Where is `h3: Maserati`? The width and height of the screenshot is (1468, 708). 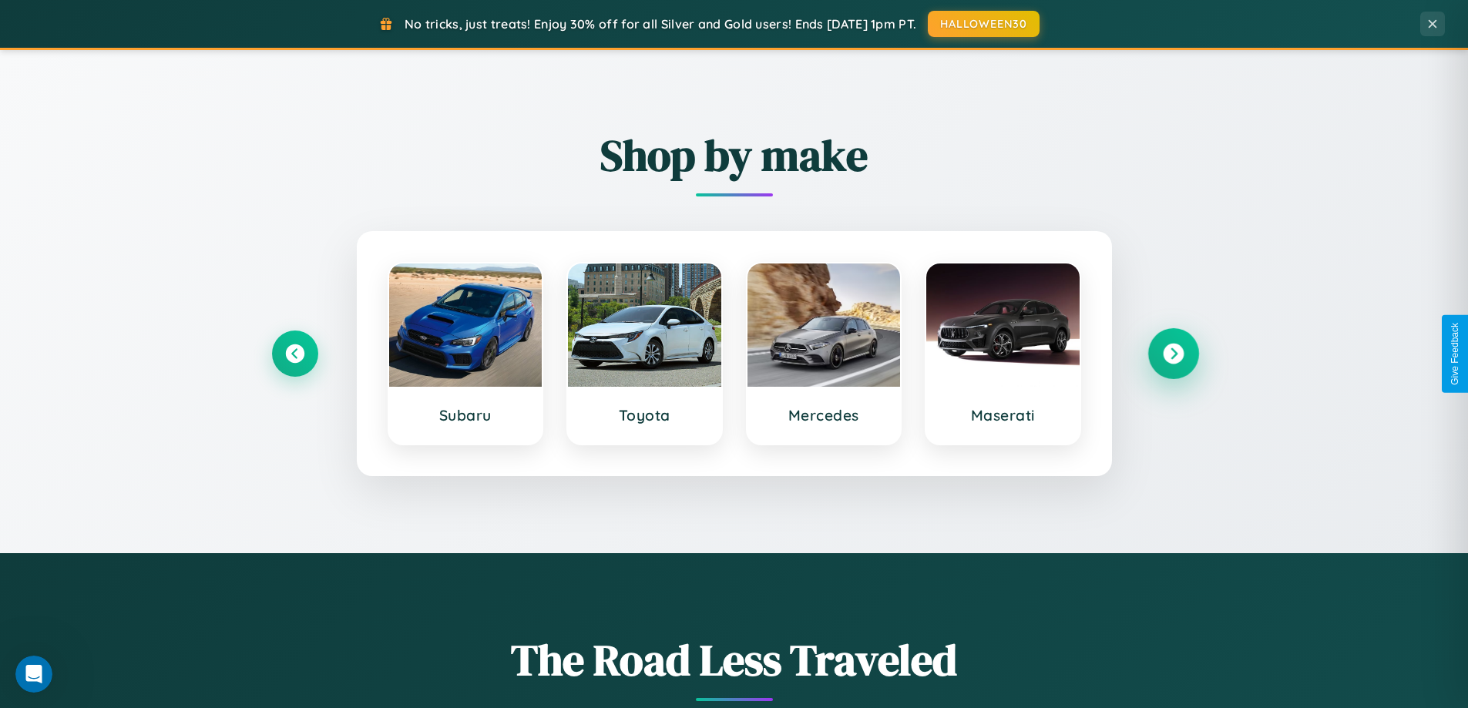 h3: Maserati is located at coordinates (1003, 415).